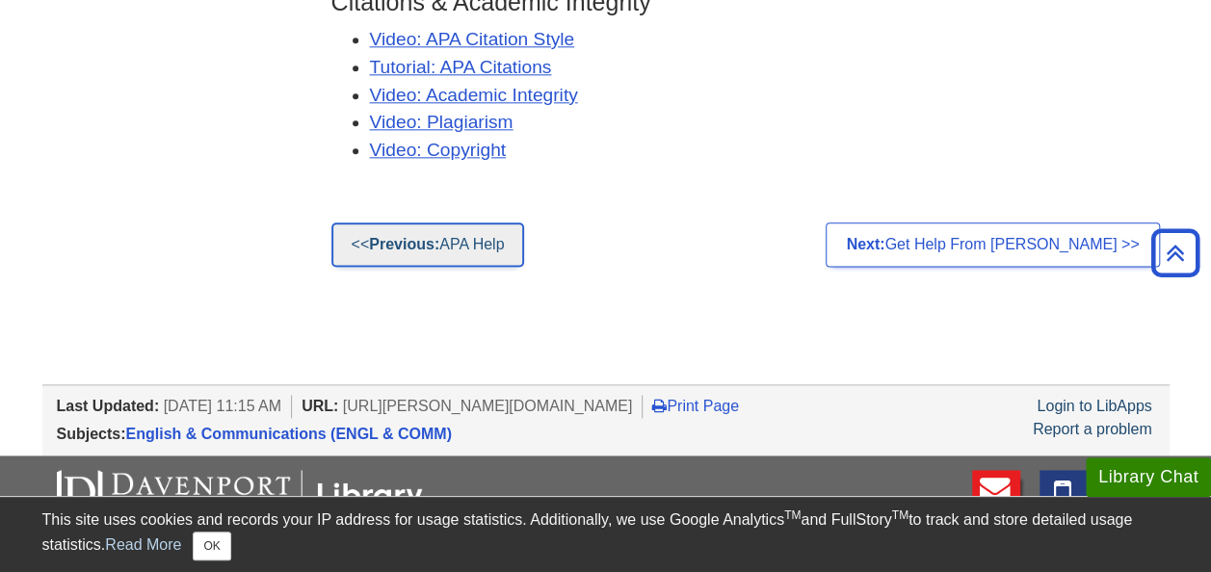  What do you see at coordinates (143, 544) in the screenshot?
I see `a: Read More` at bounding box center [143, 544].